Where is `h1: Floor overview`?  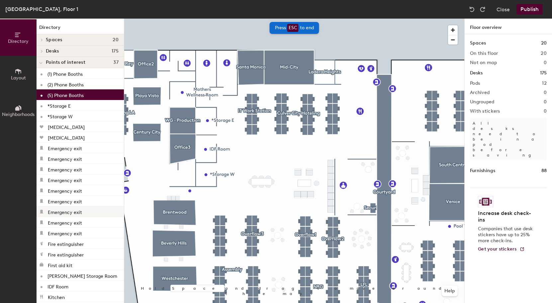
h1: Floor overview is located at coordinates (509, 26).